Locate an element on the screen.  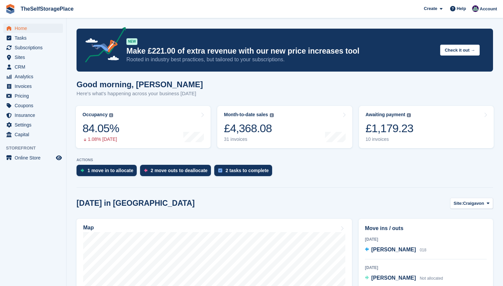
div: £4,368.08 is located at coordinates (249, 128).